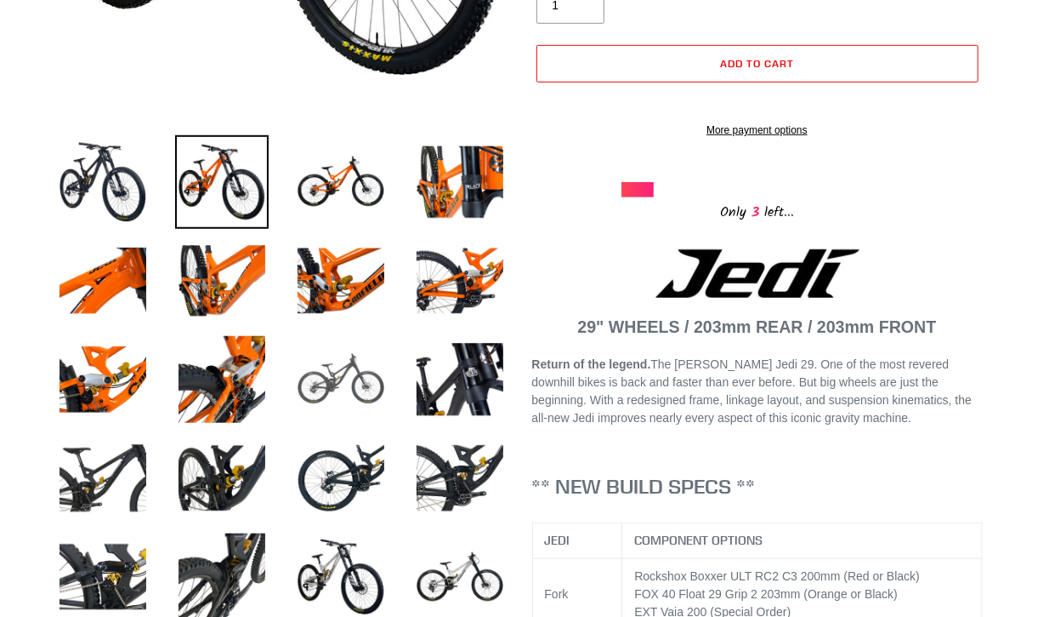 This screenshot has width=1038, height=617. What do you see at coordinates (592, 364) in the screenshot?
I see `strong: Return of the legend.` at bounding box center [592, 364].